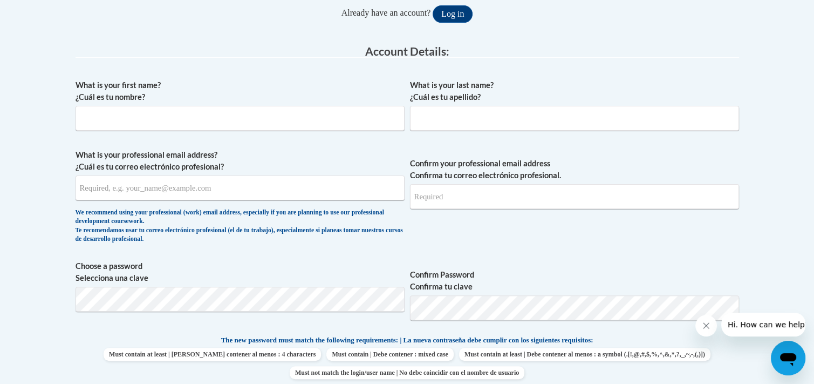 This screenshot has width=814, height=384. What do you see at coordinates (390, 354) in the screenshot?
I see `span: Must contain | Debe contener : mixed case` at bounding box center [390, 354].